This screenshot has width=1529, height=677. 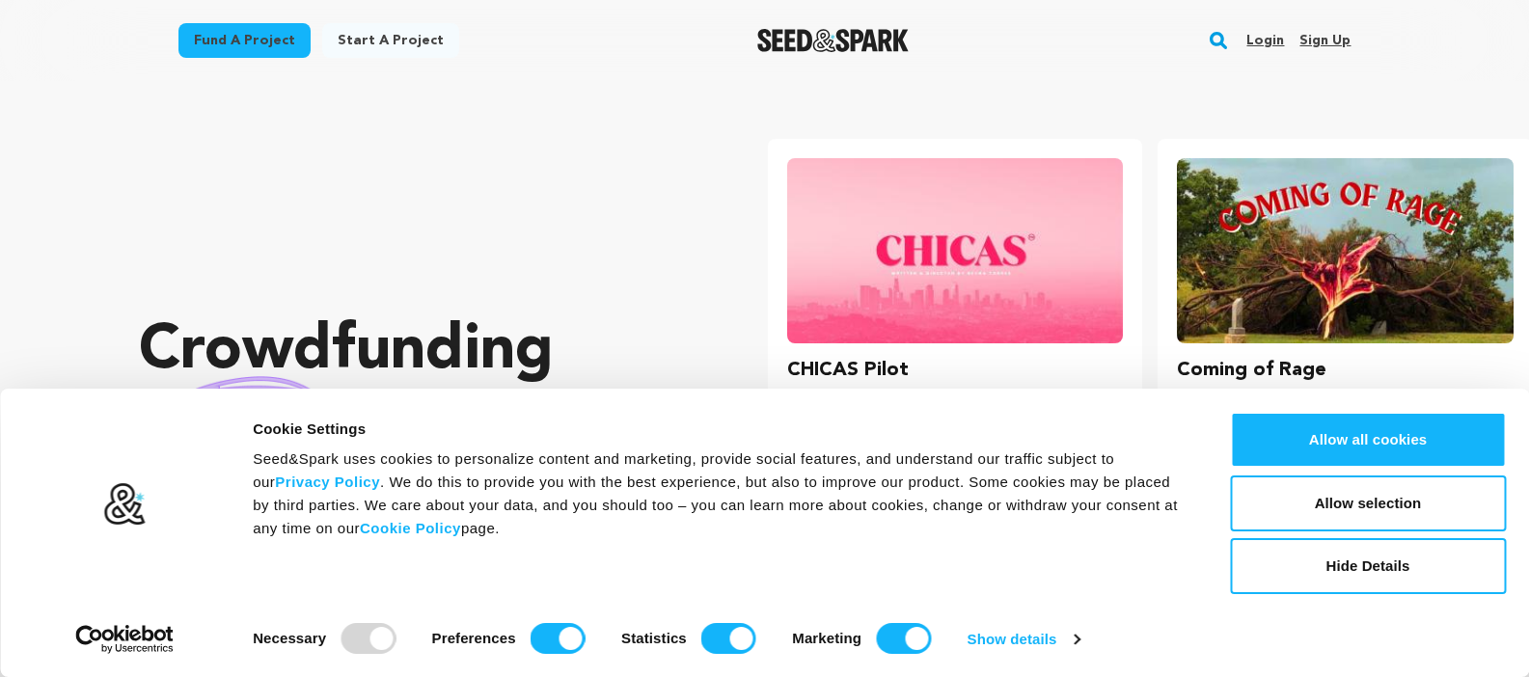 What do you see at coordinates (654, 638) in the screenshot?
I see `strong: Statistics` at bounding box center [654, 638].